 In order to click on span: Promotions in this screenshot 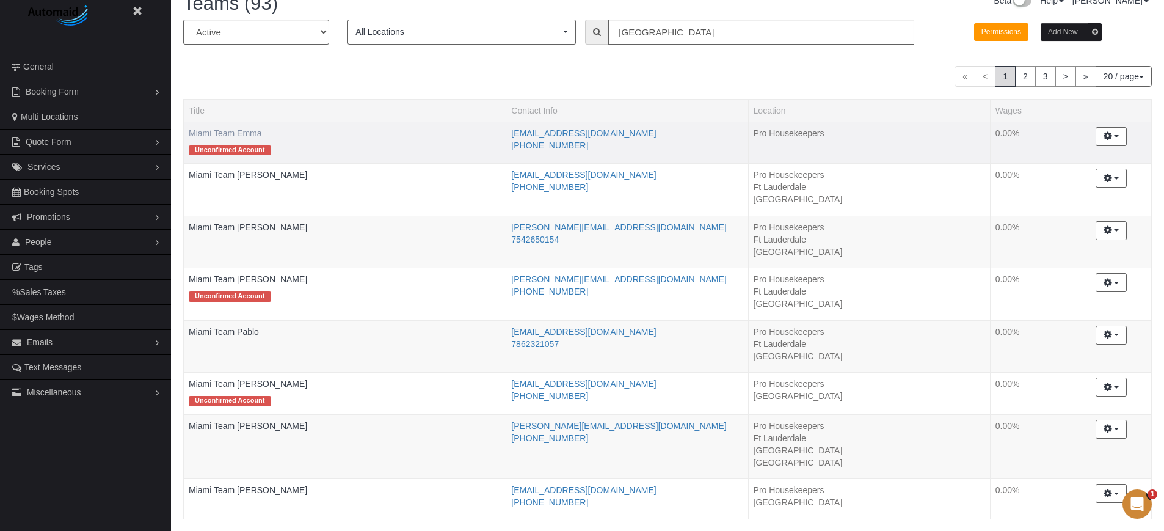, I will do `click(48, 217)`.